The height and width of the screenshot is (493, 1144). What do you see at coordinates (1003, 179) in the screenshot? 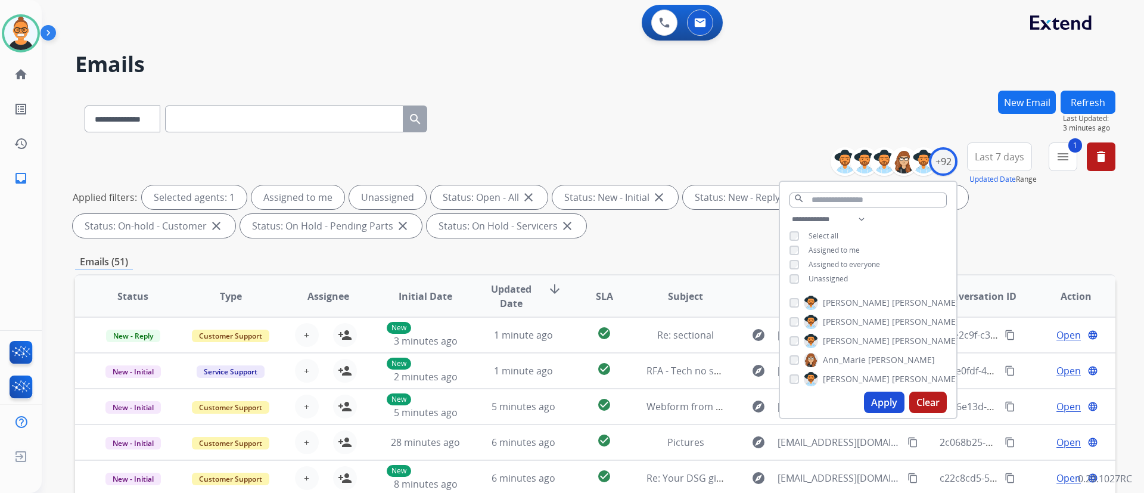
I see `span: Range` at bounding box center [1003, 179].